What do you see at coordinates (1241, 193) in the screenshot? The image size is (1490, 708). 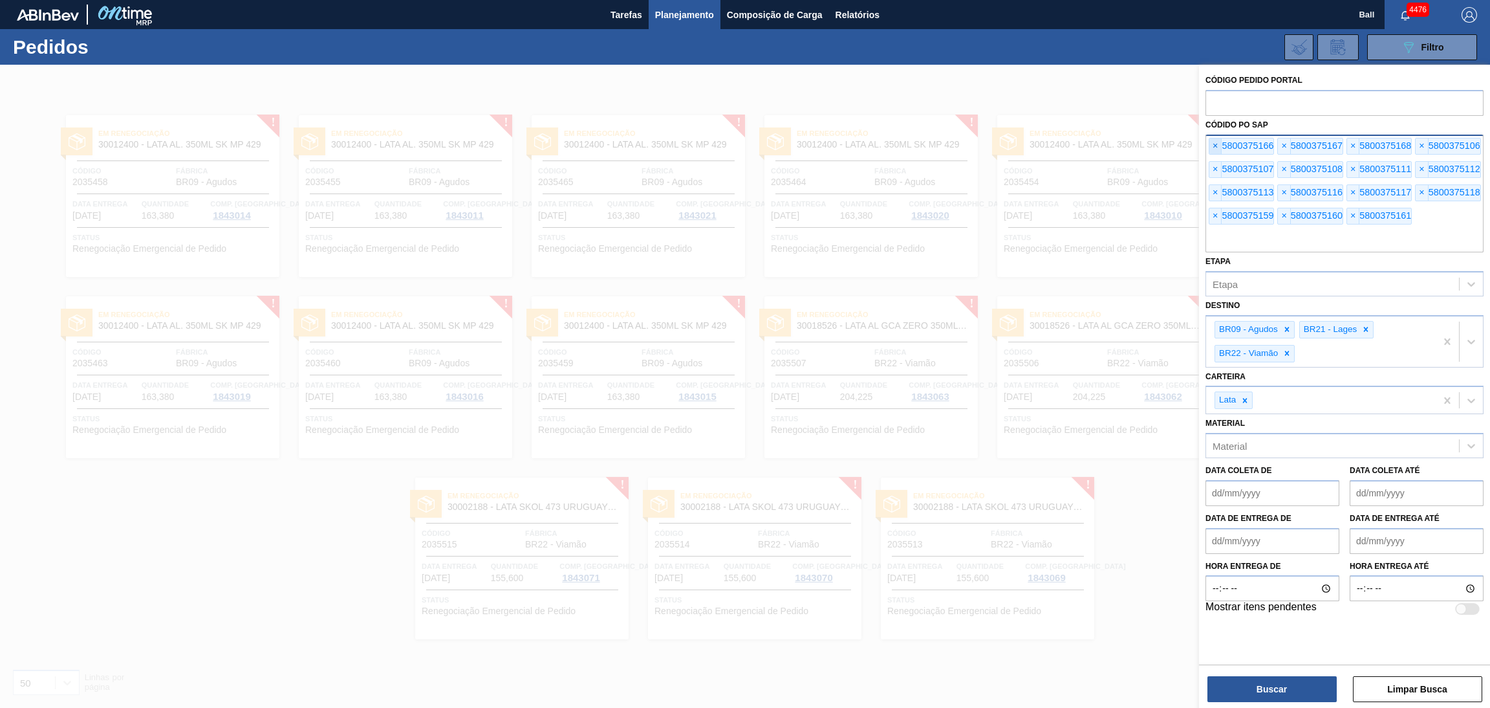 I see `div: 5800375113` at bounding box center [1241, 193].